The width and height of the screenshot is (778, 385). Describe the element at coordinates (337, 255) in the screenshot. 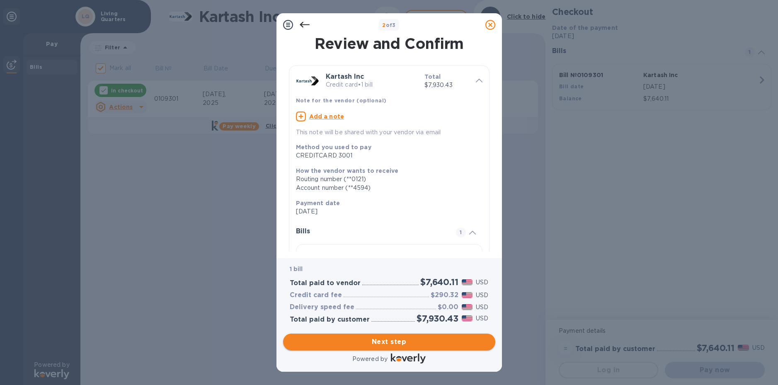

I see `p: Bill № 0109301` at that location.